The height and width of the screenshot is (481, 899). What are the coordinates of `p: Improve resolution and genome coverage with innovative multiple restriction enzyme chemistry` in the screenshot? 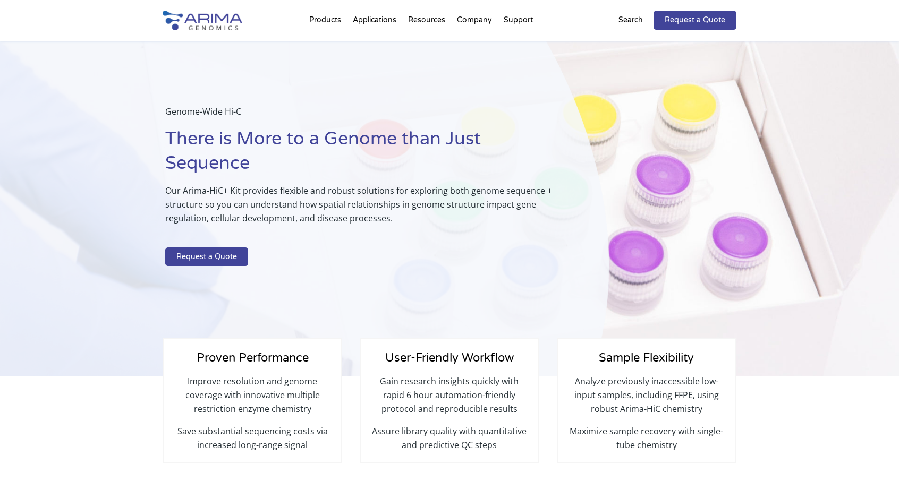 It's located at (252, 400).